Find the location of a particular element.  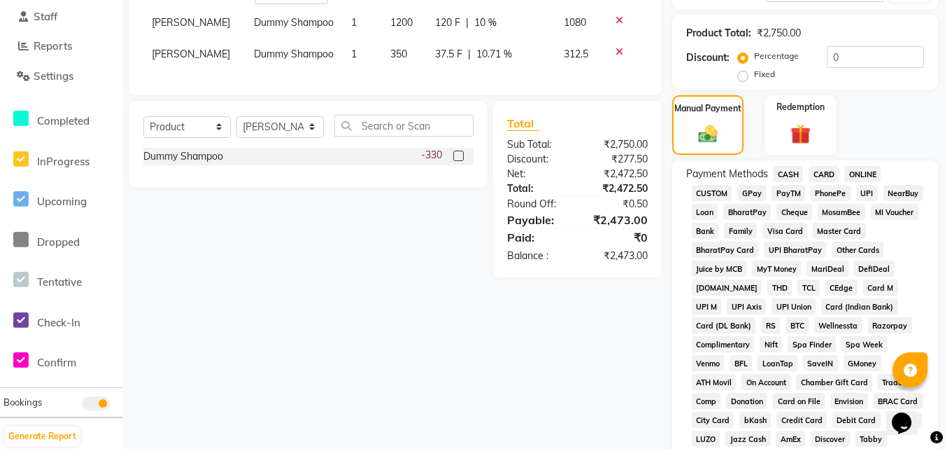

span: Card on File is located at coordinates (799, 400).